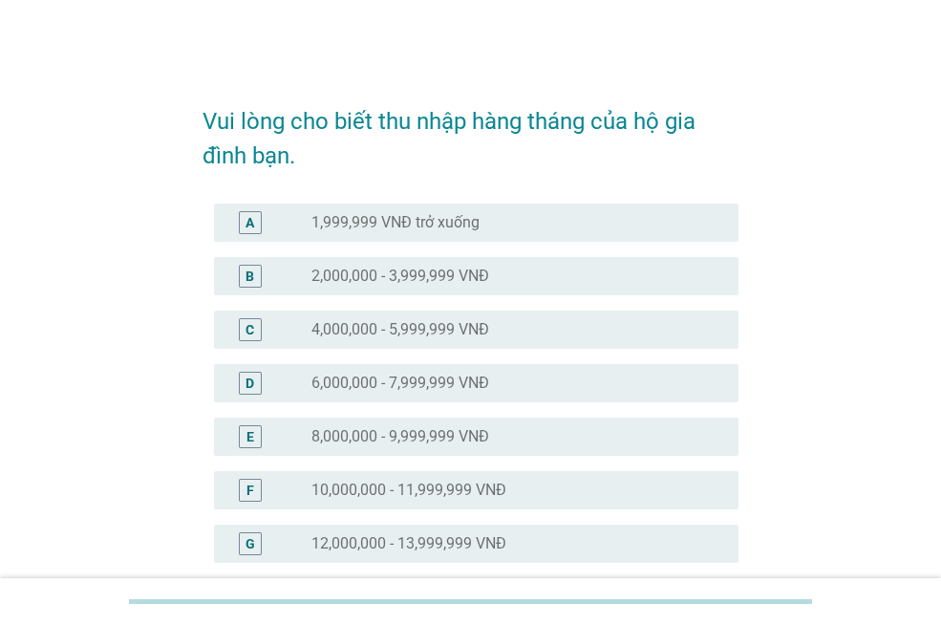 The height and width of the screenshot is (625, 941). Describe the element at coordinates (400, 330) in the screenshot. I see `label: 4,000,000 - 5,999,999 VNĐ` at that location.